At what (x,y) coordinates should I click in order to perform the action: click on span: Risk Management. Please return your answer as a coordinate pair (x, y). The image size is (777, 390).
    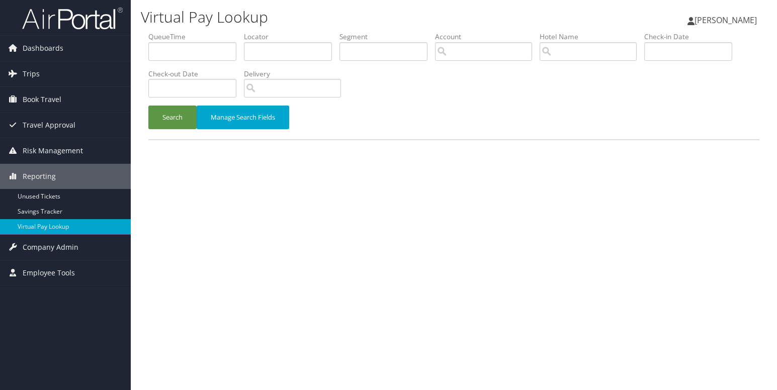
    Looking at the image, I should click on (53, 151).